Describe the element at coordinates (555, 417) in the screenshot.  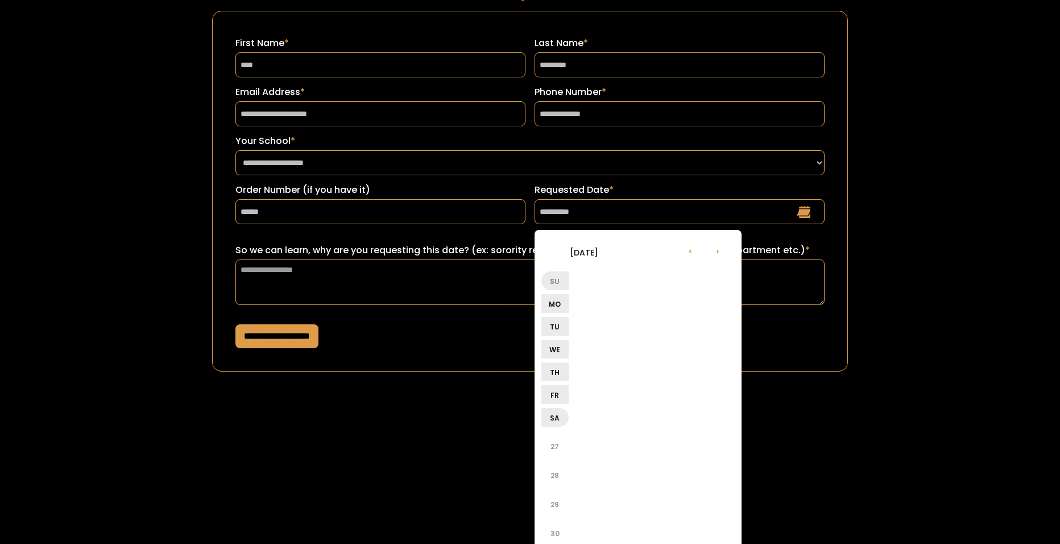
I see `li: Sa` at that location.